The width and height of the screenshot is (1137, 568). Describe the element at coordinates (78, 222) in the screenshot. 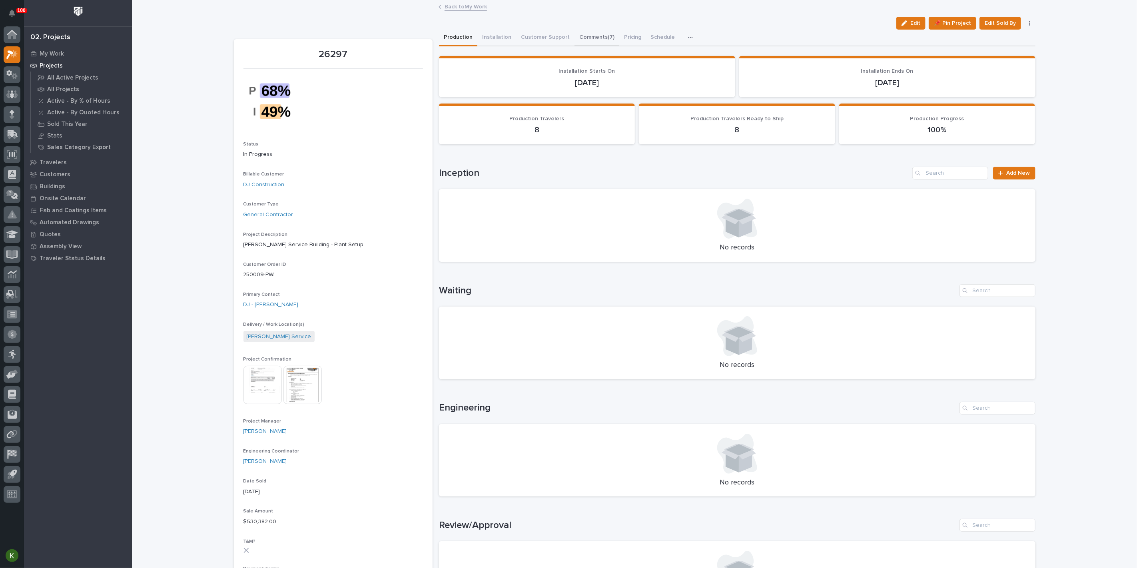

I see `a: Automated Drawings` at that location.